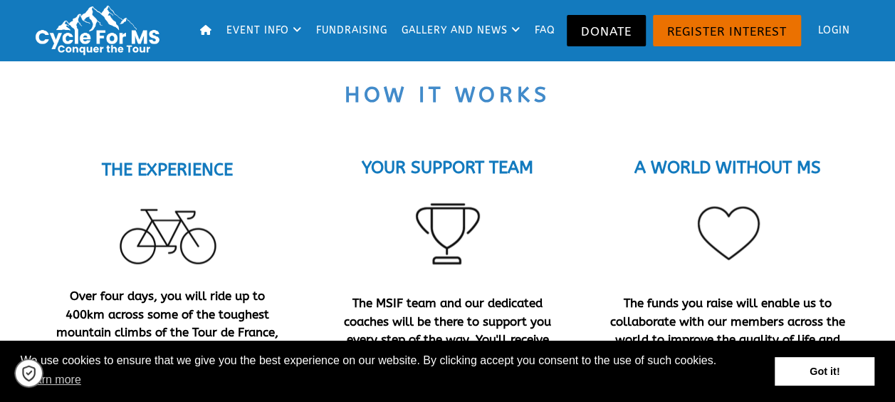  What do you see at coordinates (167, 233) in the screenshot?
I see `img: c33ee1a4bcb46f4abf8ec3c01f67d10a.png` at bounding box center [167, 233].